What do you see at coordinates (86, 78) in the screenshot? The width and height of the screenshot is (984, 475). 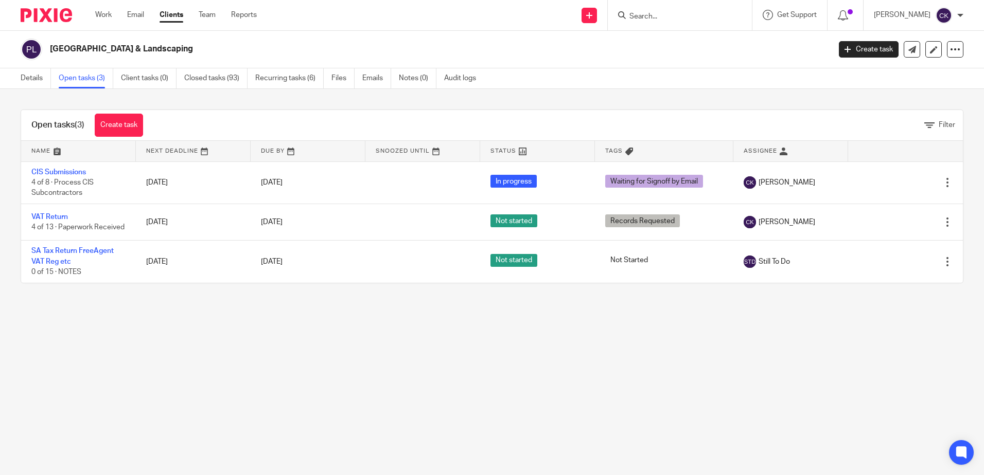 I see `a: Open tasks (3)` at bounding box center [86, 78].